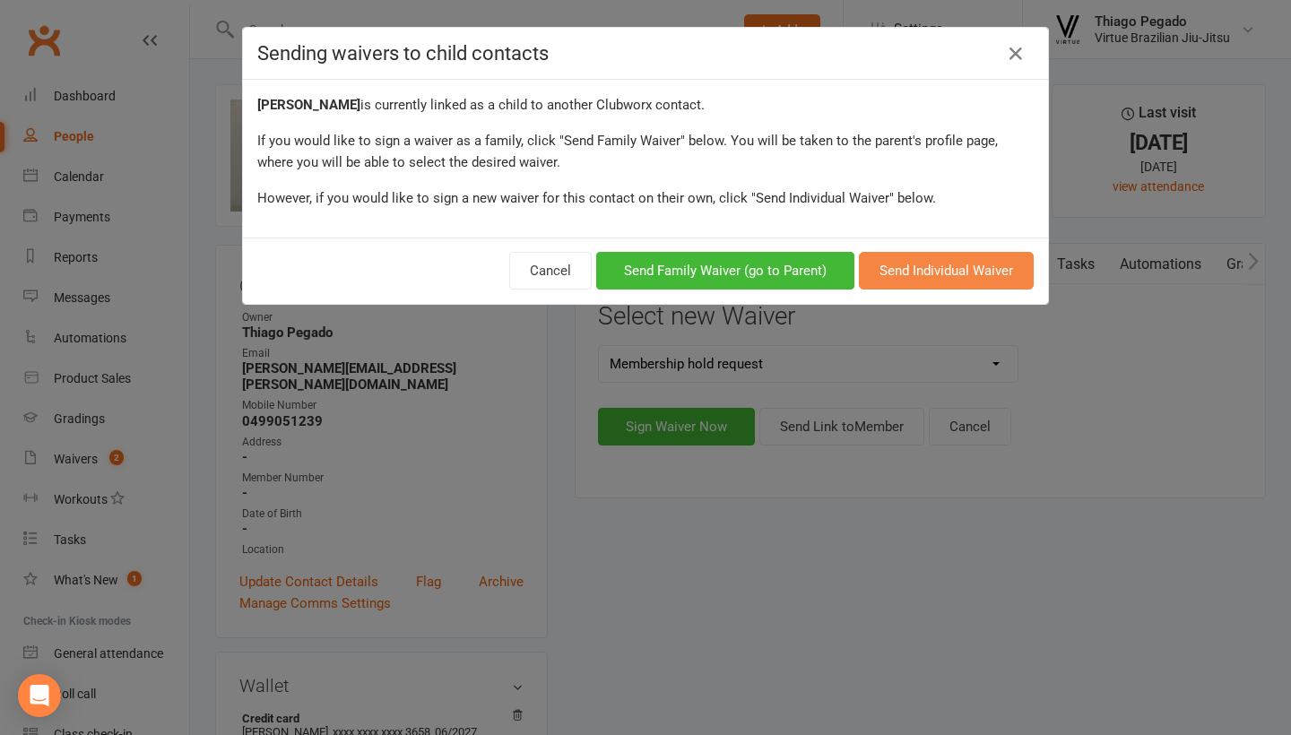 The width and height of the screenshot is (1291, 735). Describe the element at coordinates (39, 696) in the screenshot. I see `div: Open Intercom Messenger` at that location.